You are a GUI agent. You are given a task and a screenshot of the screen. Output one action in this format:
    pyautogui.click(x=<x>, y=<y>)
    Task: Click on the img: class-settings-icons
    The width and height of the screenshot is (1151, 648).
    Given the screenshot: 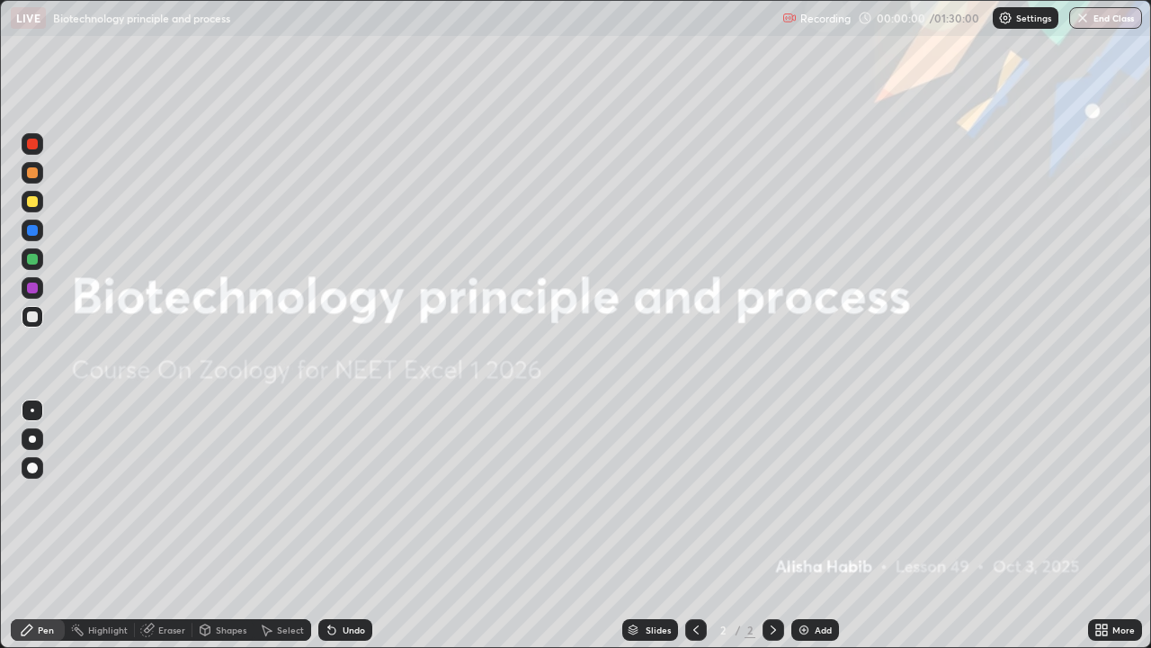 What is the action you would take?
    pyautogui.click(x=1006, y=18)
    